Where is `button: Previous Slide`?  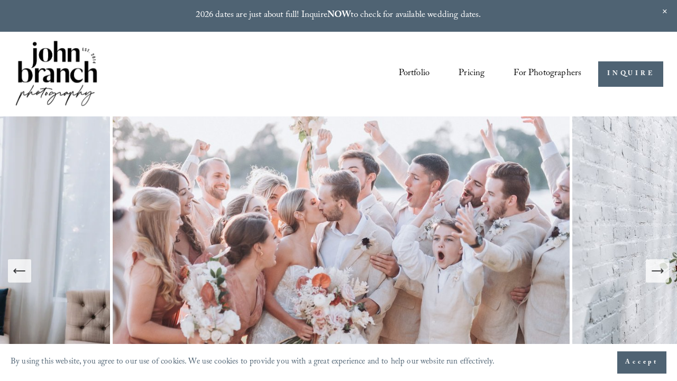
button: Previous Slide is located at coordinates (20, 271).